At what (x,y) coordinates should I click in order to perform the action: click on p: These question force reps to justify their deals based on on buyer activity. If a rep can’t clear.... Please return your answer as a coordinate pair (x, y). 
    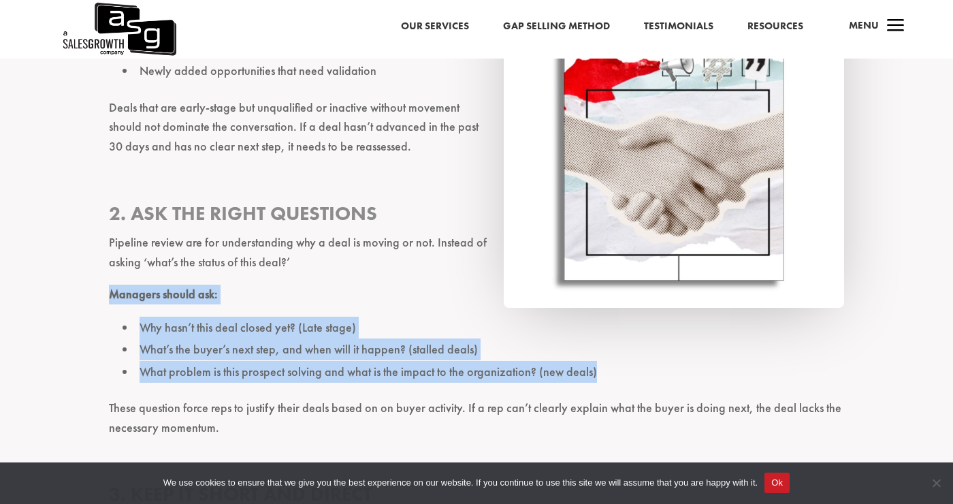
    Looking at the image, I should click on (477, 424).